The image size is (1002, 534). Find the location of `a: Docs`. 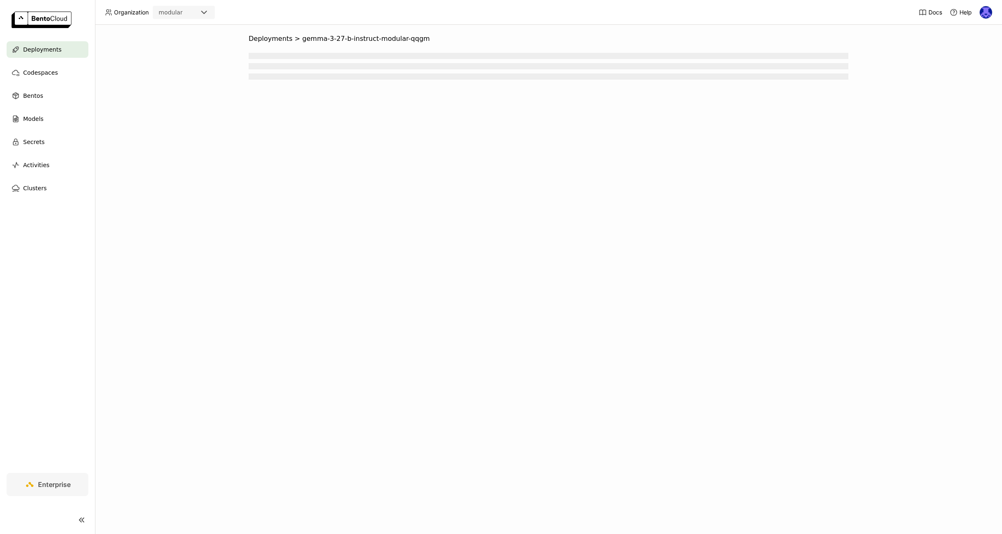

a: Docs is located at coordinates (930, 12).